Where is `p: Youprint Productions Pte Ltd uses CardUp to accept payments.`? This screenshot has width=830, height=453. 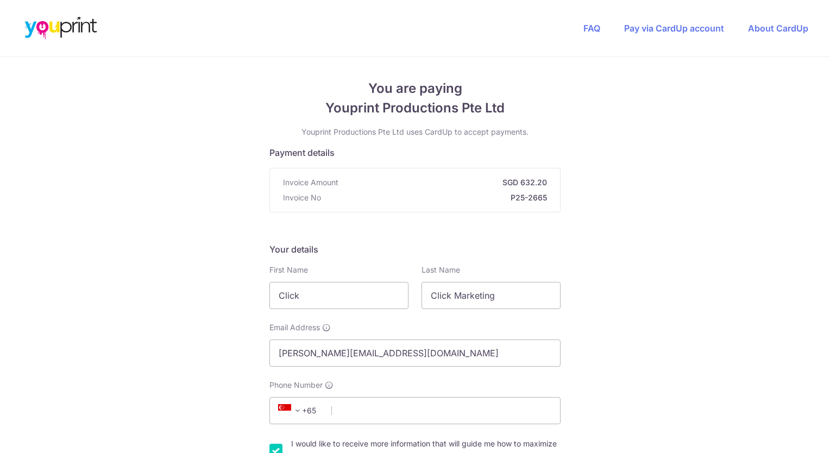
p: Youprint Productions Pte Ltd uses CardUp to accept payments. is located at coordinates (415, 132).